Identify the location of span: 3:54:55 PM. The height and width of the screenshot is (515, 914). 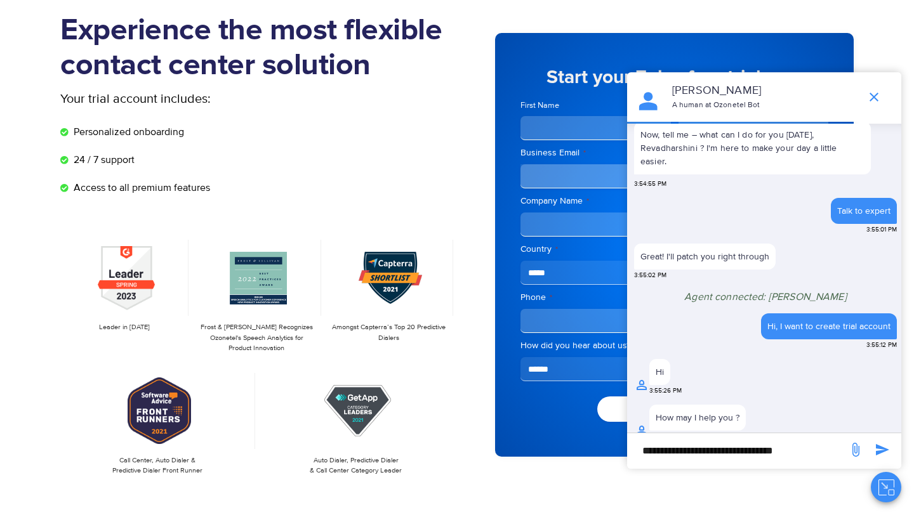
(650, 184).